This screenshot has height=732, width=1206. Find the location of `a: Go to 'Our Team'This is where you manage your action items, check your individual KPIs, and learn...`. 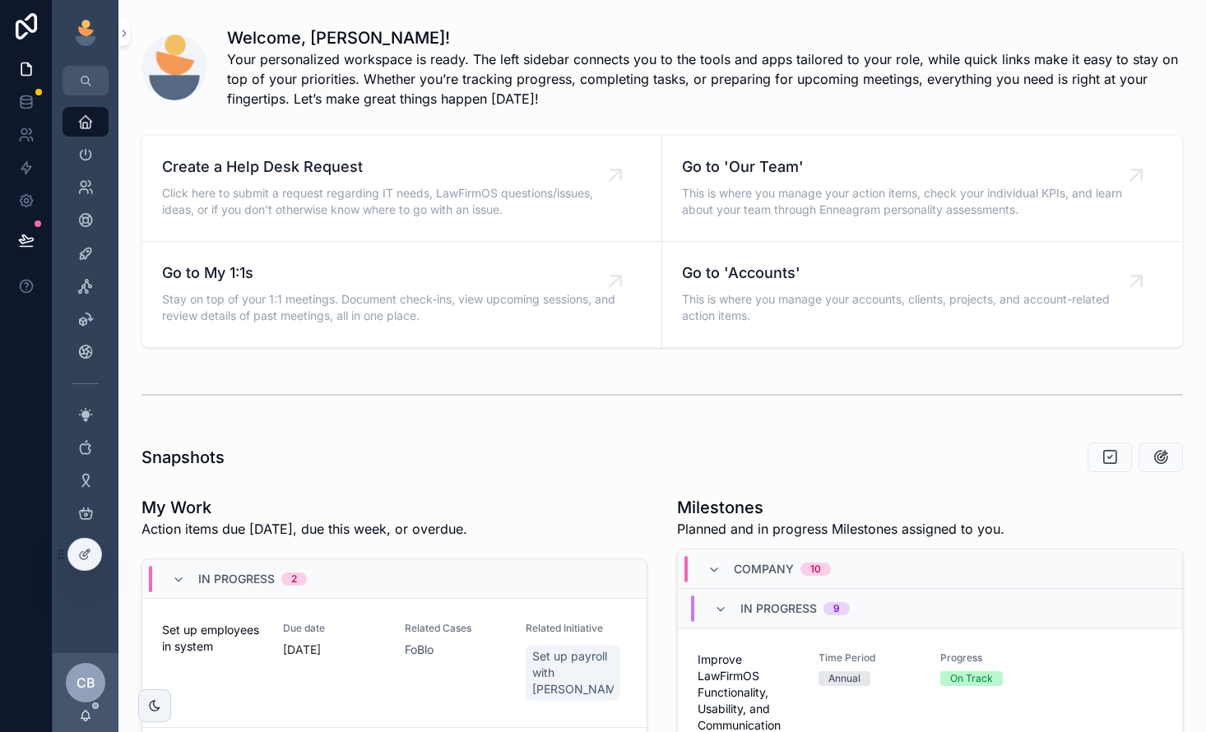

a: Go to 'Our Team'This is where you manage your action items, check your individual KPIs, and learn... is located at coordinates (922, 188).